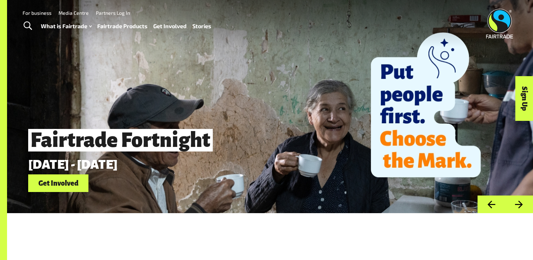 The image size is (533, 260). Describe the element at coordinates (519, 204) in the screenshot. I see `button: Next` at that location.